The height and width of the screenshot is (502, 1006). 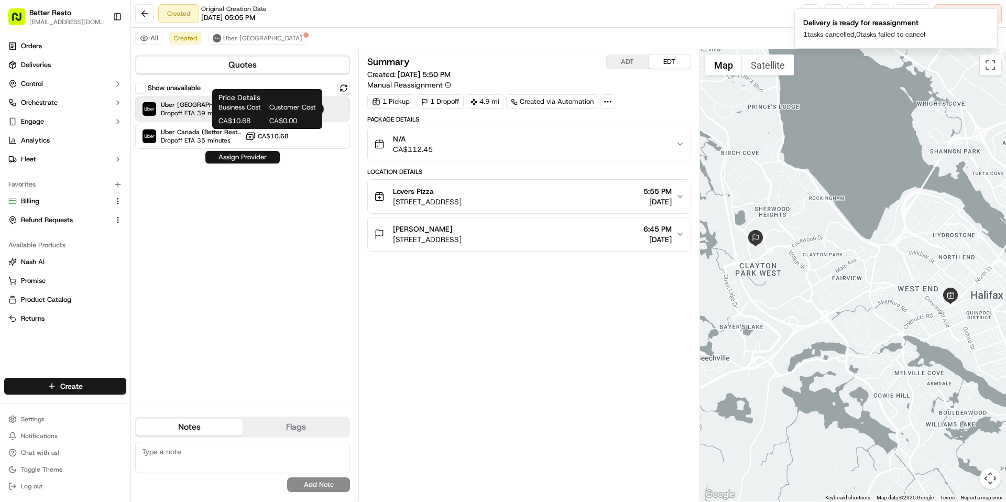 I want to click on img: Google, so click(x=720, y=495).